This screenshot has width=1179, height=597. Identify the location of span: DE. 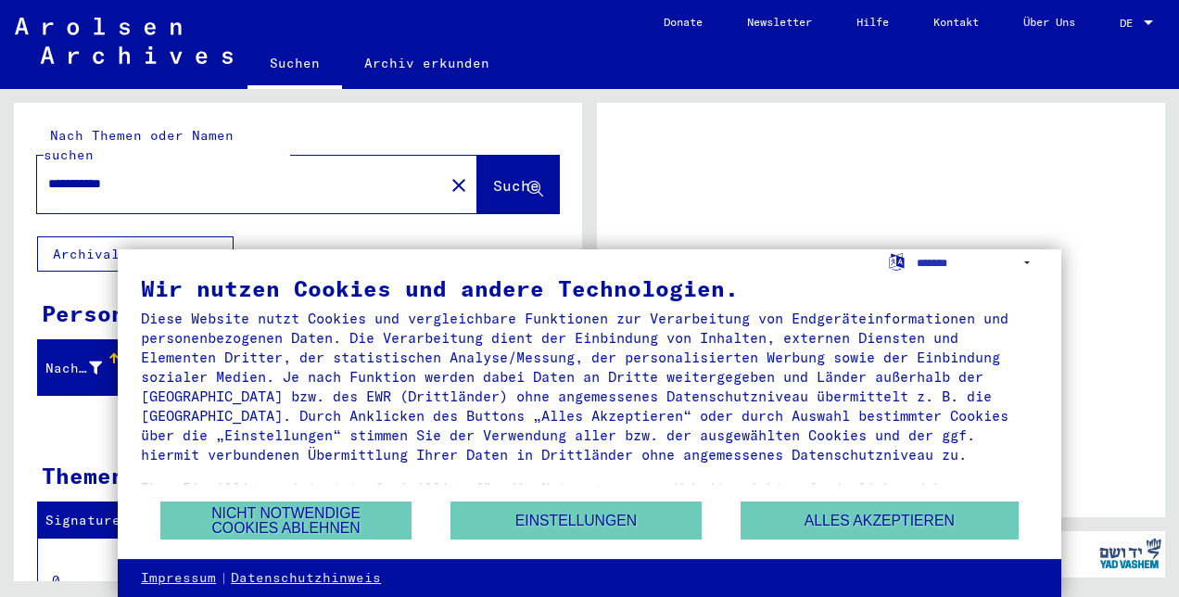
(1130, 23).